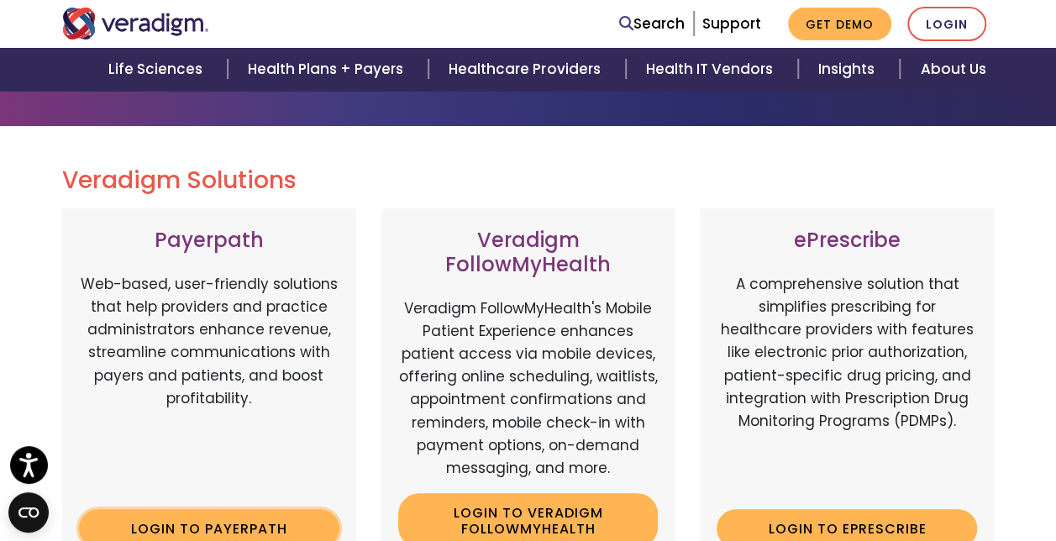  I want to click on a: Health IT Vendors, so click(712, 69).